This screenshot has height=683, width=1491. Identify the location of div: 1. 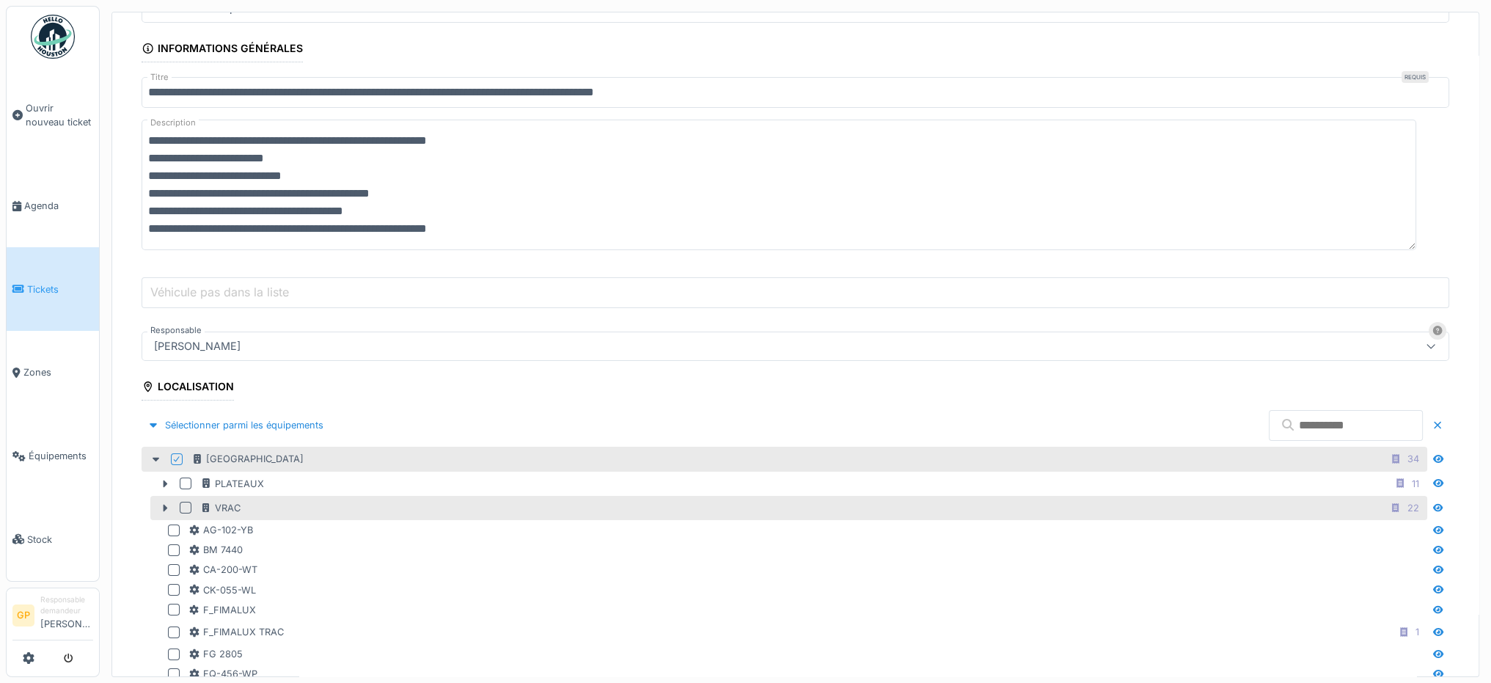
(1417, 632).